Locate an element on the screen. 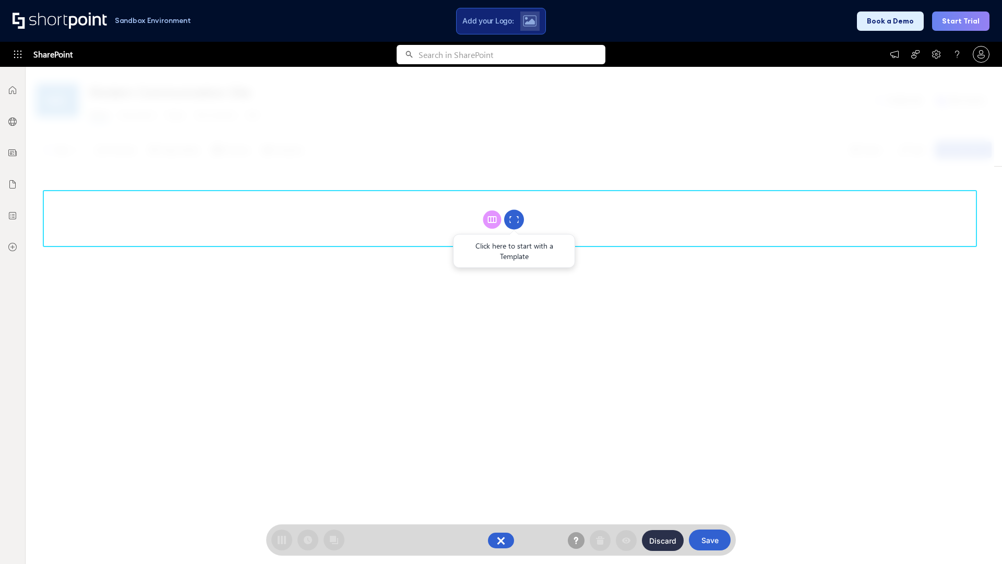 This screenshot has height=564, width=1002. h1: Sandbox Environment is located at coordinates (153, 20).